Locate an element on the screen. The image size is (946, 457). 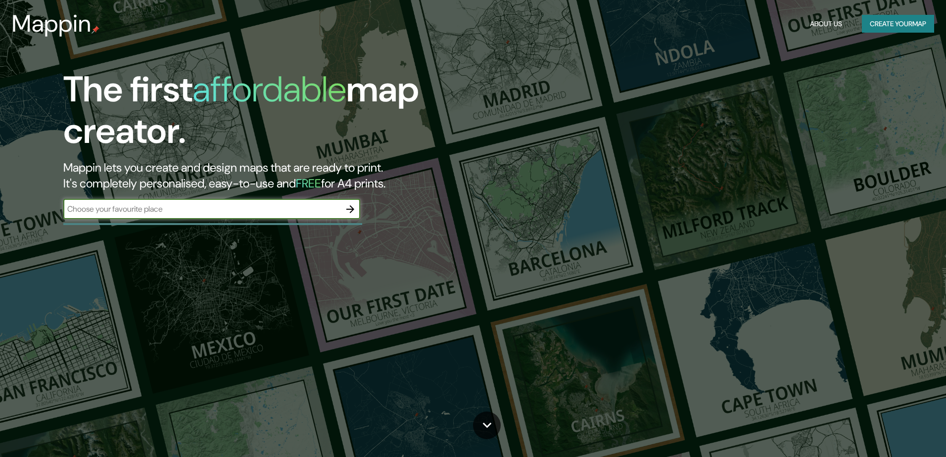
h1: The first map creator. is located at coordinates (300, 114).